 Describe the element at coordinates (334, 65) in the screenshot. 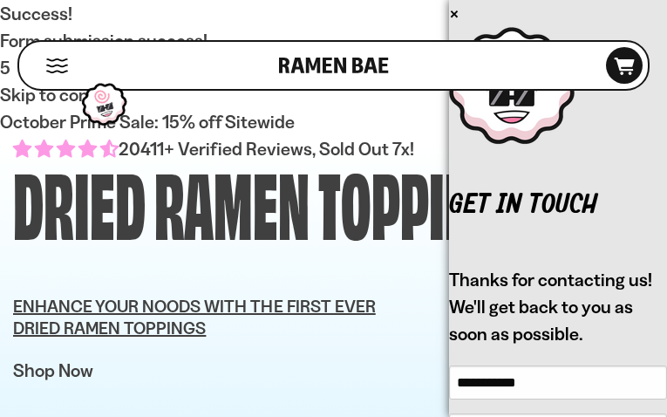

I see `img: The Ramen Bae` at that location.